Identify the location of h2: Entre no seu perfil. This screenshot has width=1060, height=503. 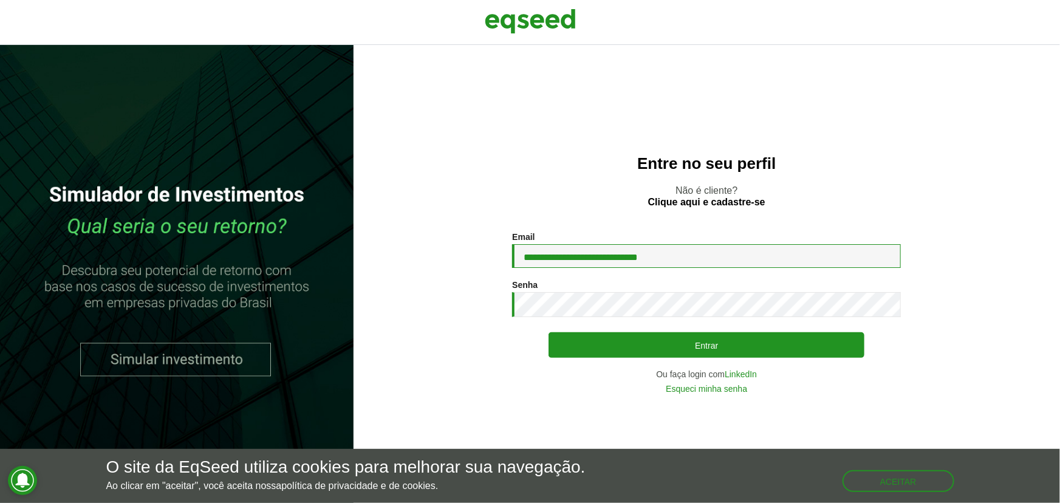
(707, 163).